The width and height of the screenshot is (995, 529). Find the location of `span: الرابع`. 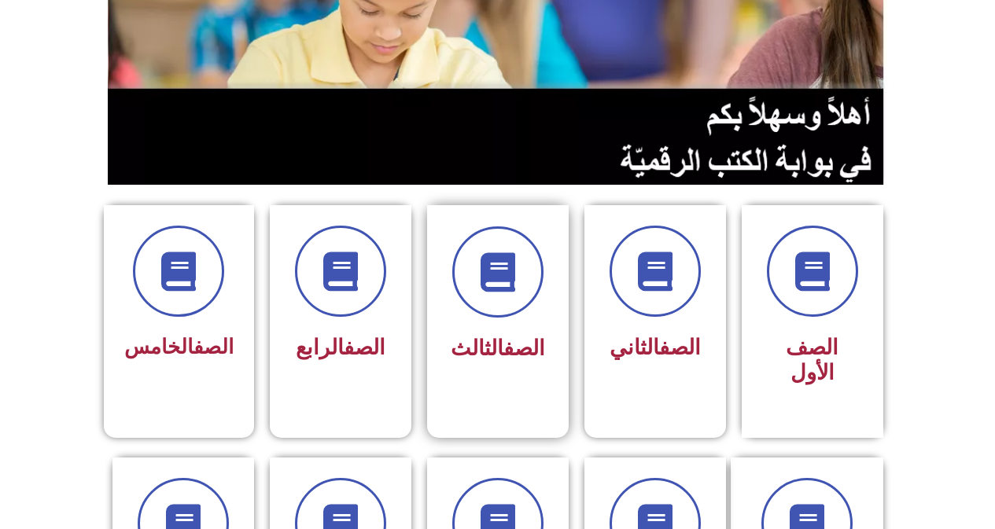

span: الرابع is located at coordinates (341, 348).